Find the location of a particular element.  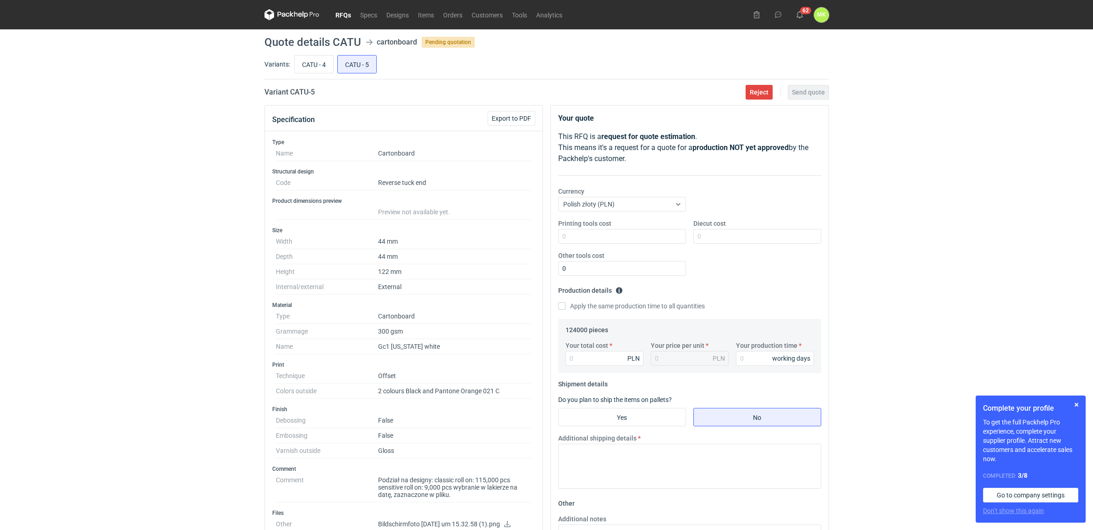

div: Completed: is located at coordinates (1031, 475).